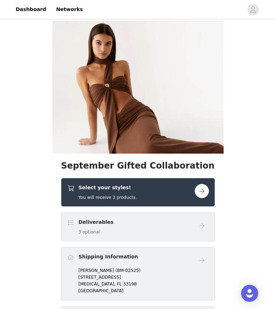 The image size is (276, 309). What do you see at coordinates (249, 293) in the screenshot?
I see `div: Open Intercom Messenger` at bounding box center [249, 293].